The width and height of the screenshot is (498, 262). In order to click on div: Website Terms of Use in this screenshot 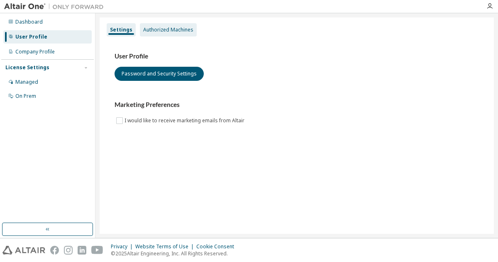, I will do `click(165, 247)`.